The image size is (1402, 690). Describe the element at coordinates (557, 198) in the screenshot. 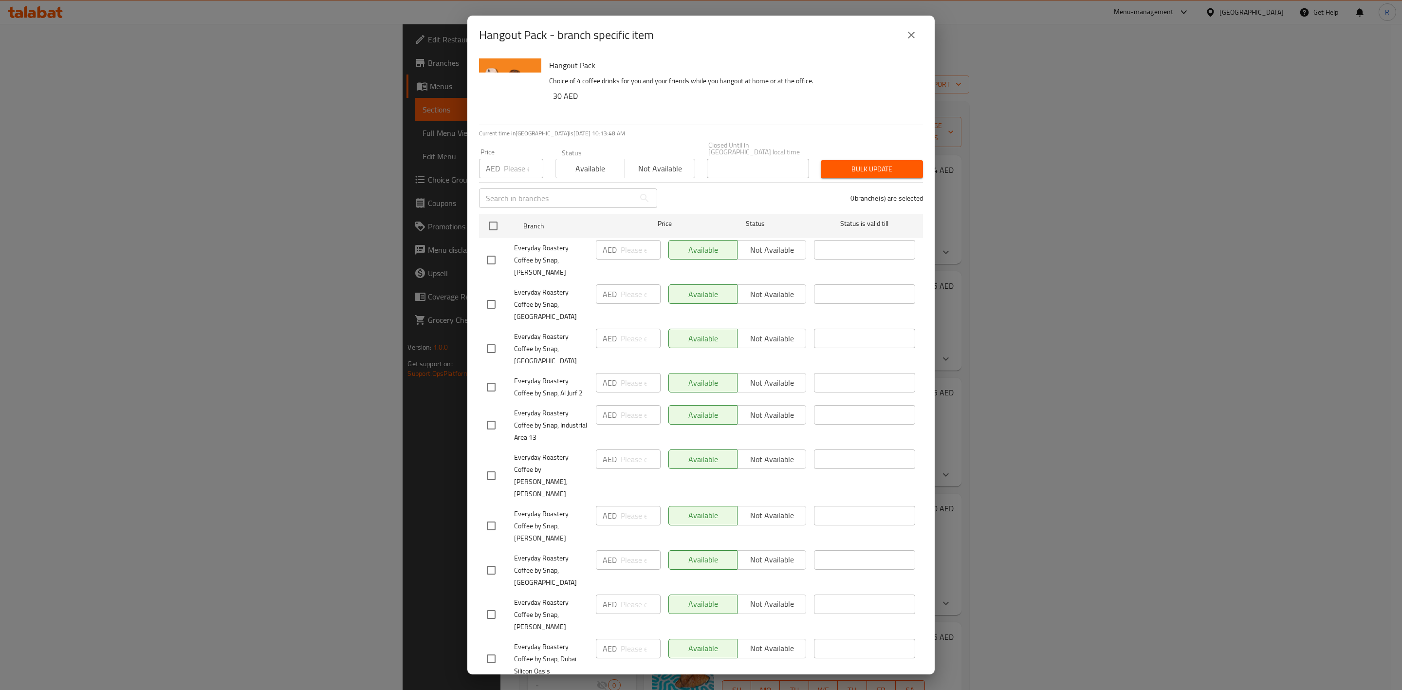

I see `input: Search in branches` at that location.